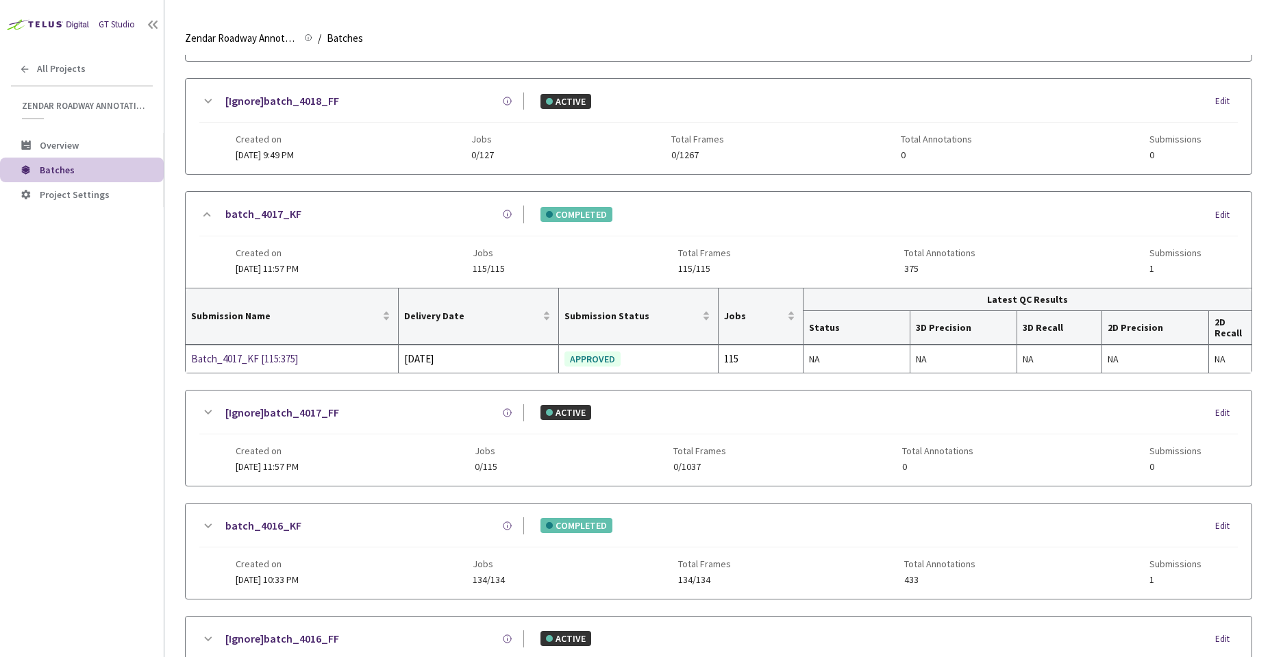 This screenshot has height=657, width=1270. What do you see at coordinates (116, 25) in the screenshot?
I see `div: GT Studio` at bounding box center [116, 25].